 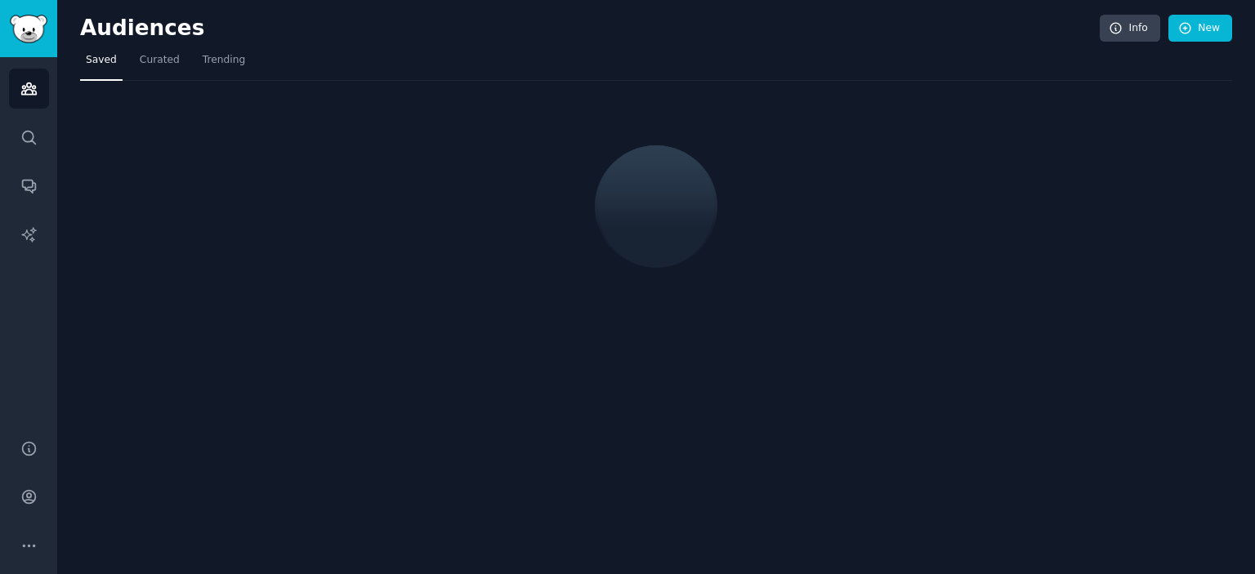 What do you see at coordinates (224, 60) in the screenshot?
I see `span: Trending` at bounding box center [224, 60].